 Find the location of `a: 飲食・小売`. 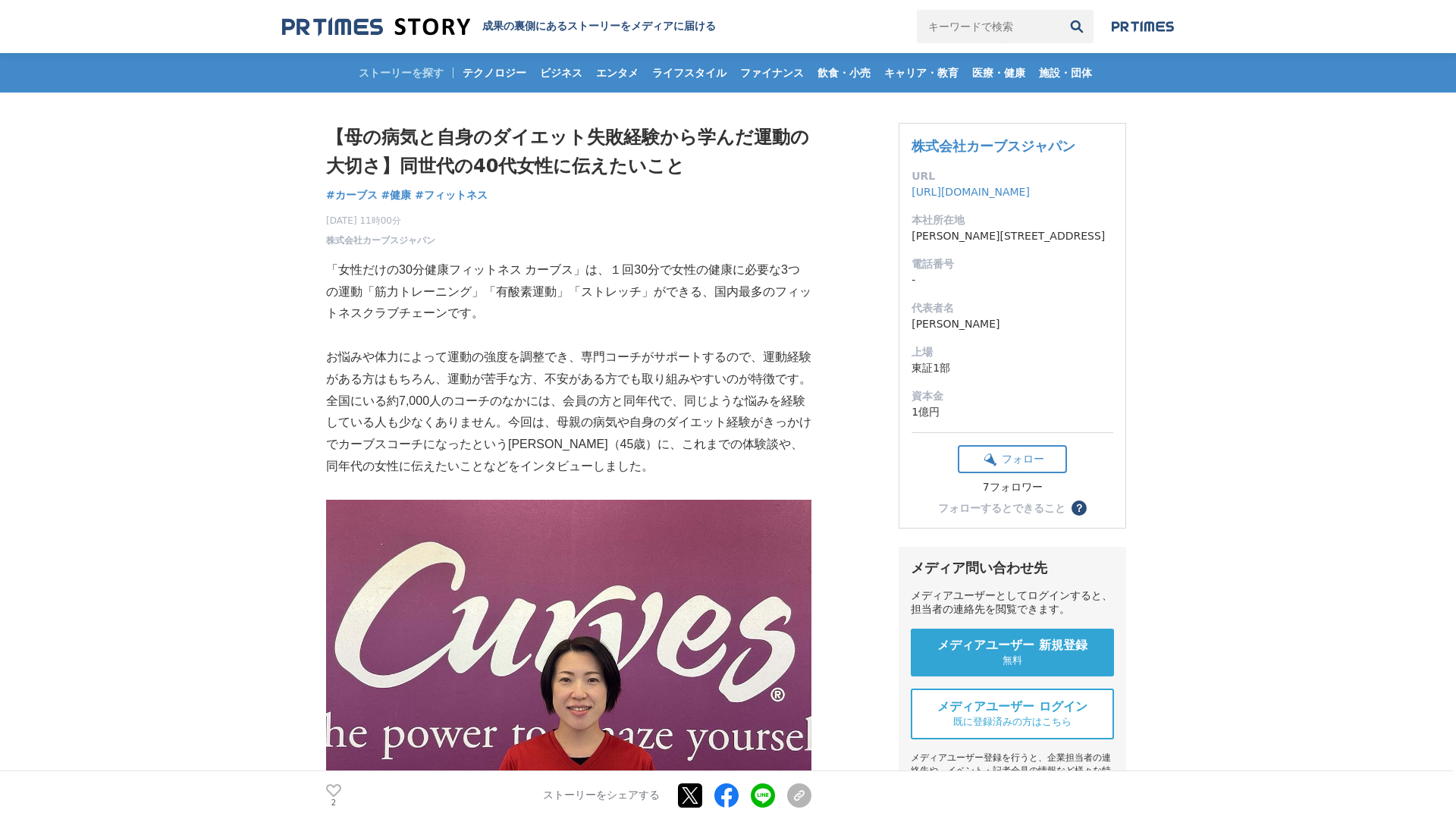

a: 飲食・小売 is located at coordinates (844, 73).